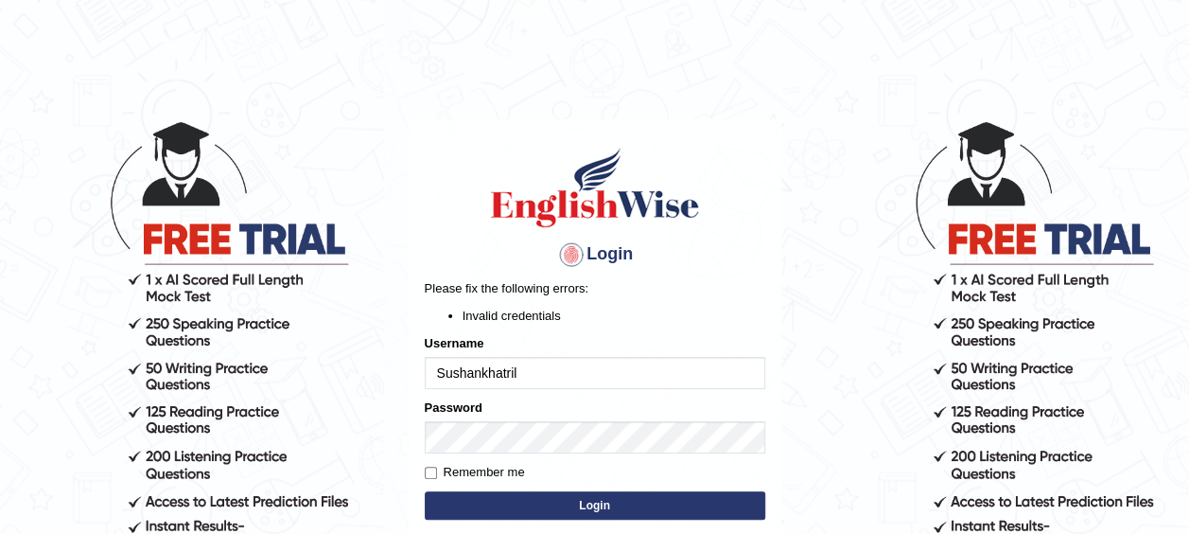  I want to click on h4: Login, so click(595, 255).